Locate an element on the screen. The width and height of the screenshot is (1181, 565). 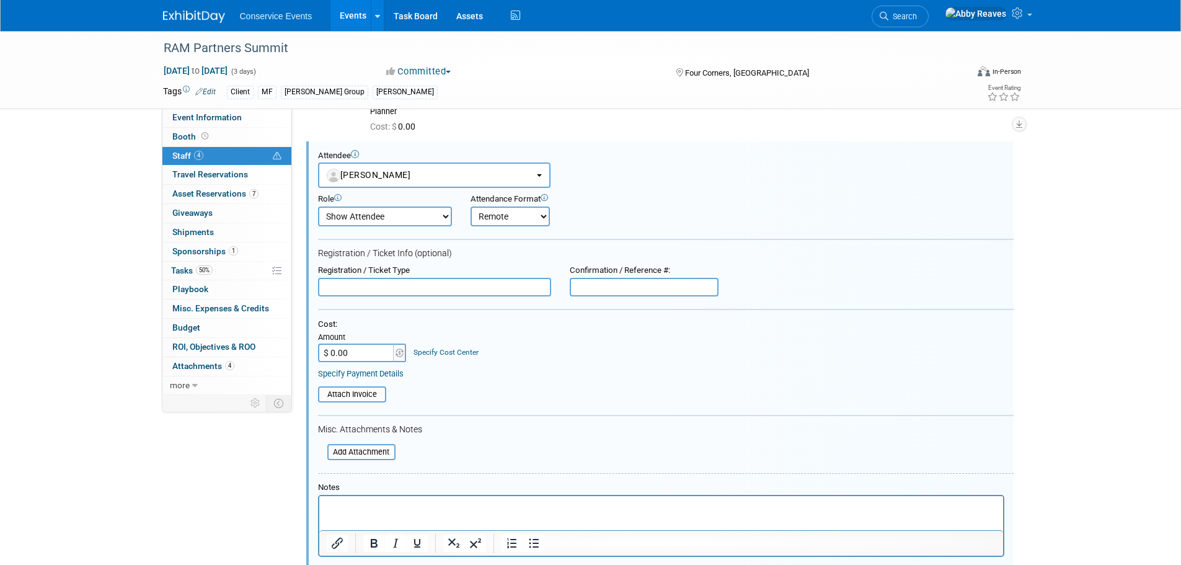
a: Asset Reservations7 is located at coordinates (227, 194).